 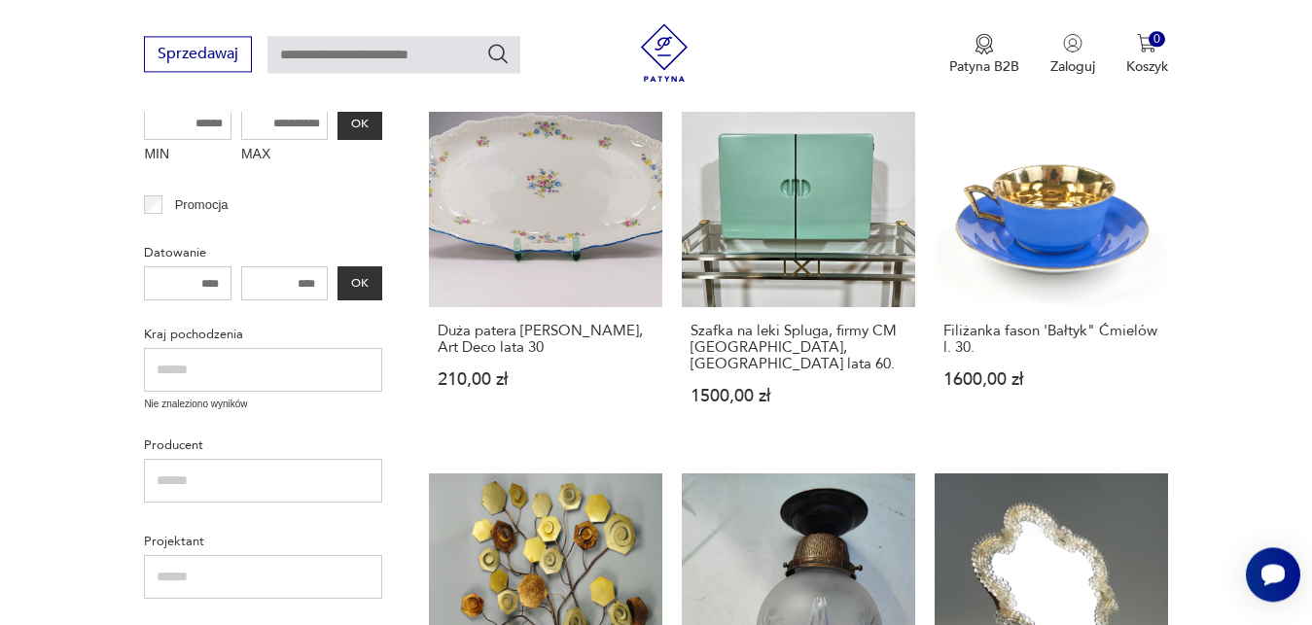 What do you see at coordinates (263, 542) in the screenshot?
I see `p: Projektant` at bounding box center [263, 542].